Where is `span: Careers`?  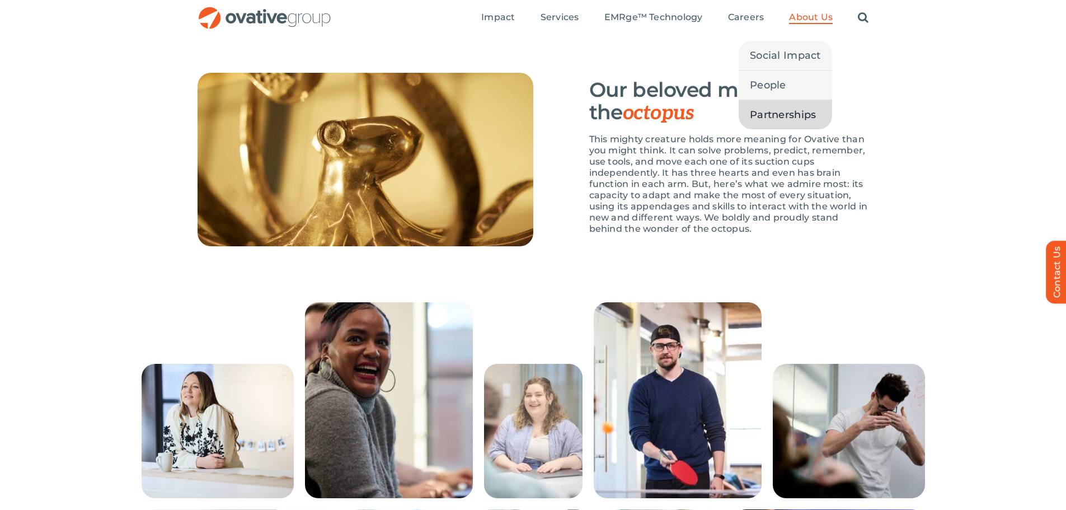
span: Careers is located at coordinates (746, 17).